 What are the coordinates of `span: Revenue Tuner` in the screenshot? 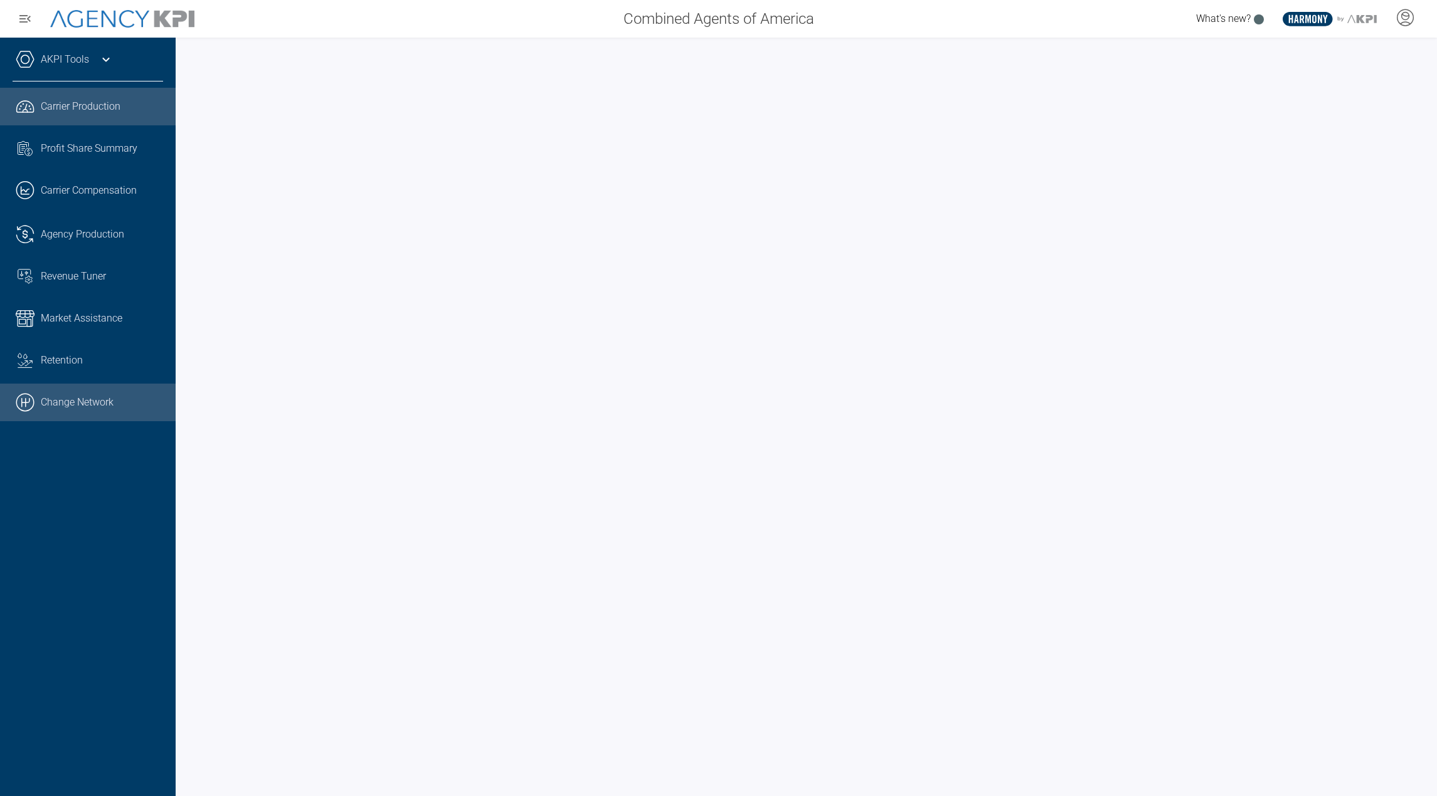 It's located at (73, 277).